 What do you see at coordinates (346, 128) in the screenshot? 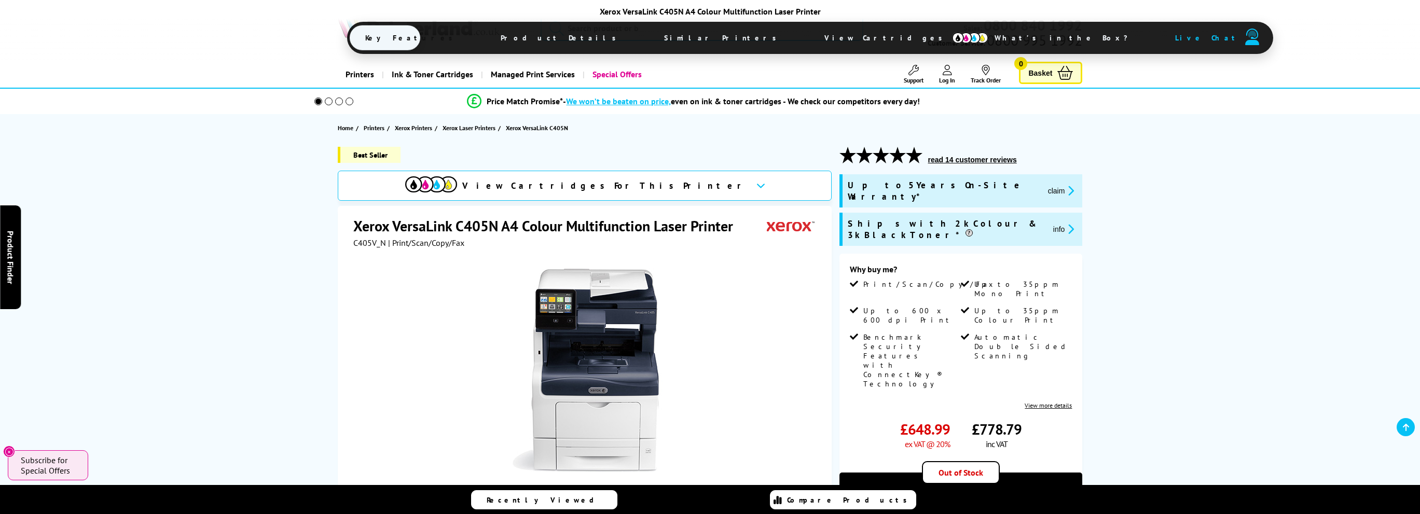
I see `span: Home` at bounding box center [346, 128].